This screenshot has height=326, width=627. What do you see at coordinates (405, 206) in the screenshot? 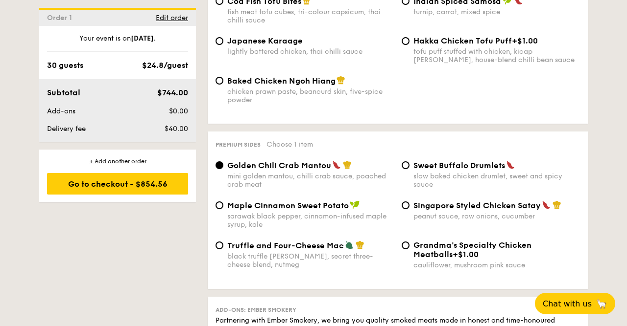
I see `input: Singapore Styled Chicken Sataypeanut sauce, raw onions, cucumber` at bounding box center [405, 206].